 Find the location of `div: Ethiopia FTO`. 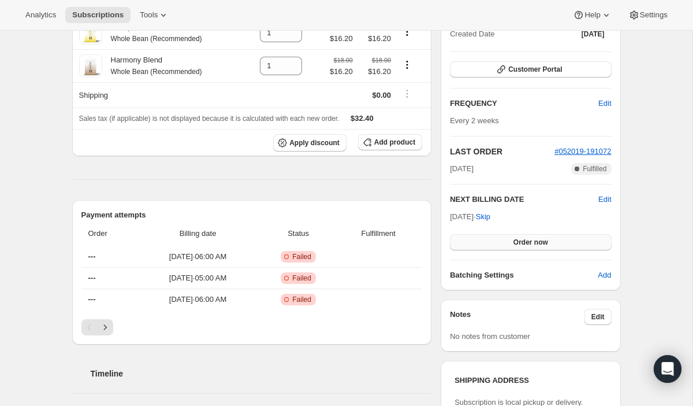

div: Ethiopia FTO is located at coordinates (152, 33).